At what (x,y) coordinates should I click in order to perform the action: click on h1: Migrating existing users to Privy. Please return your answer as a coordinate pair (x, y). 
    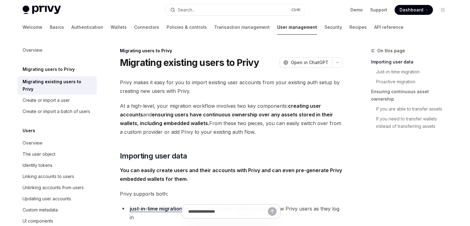
    Looking at the image, I should click on (189, 62).